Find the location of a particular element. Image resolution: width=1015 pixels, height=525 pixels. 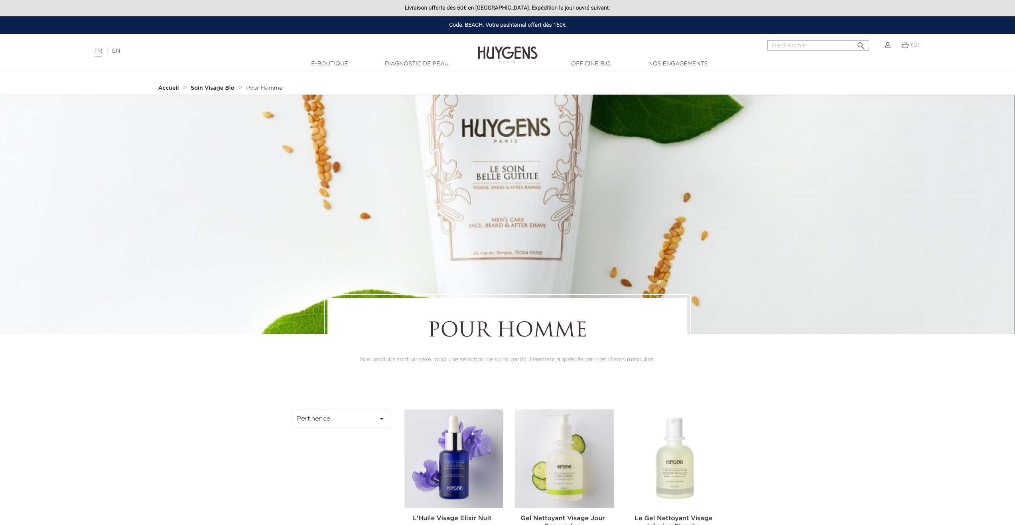

img: Gel Nettoyant Visage Jour Concombre is located at coordinates (564, 458).